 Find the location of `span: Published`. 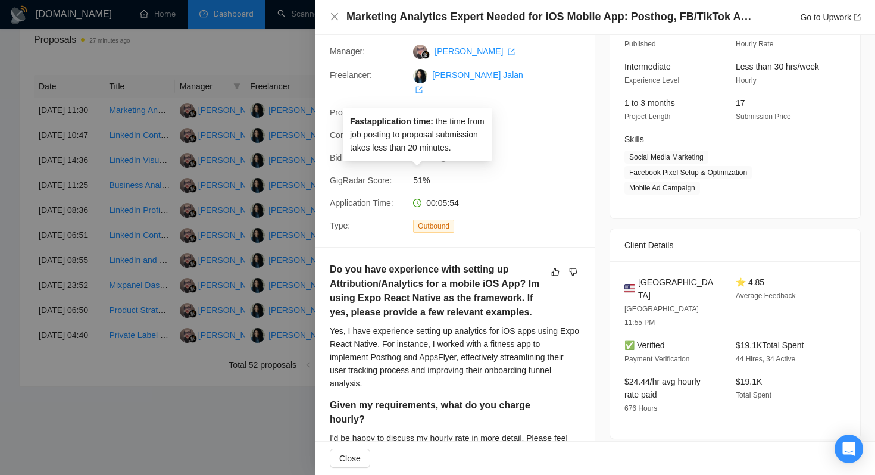

span: Published is located at coordinates (640, 44).